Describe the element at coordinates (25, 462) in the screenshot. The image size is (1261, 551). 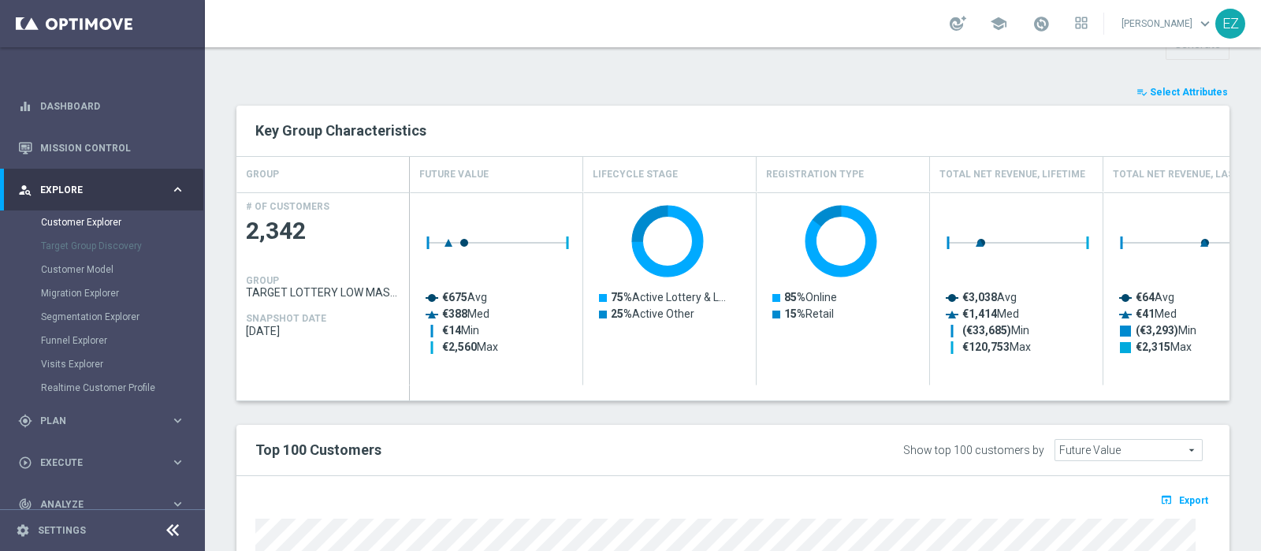
I see `i: play_circle_outline` at that location.